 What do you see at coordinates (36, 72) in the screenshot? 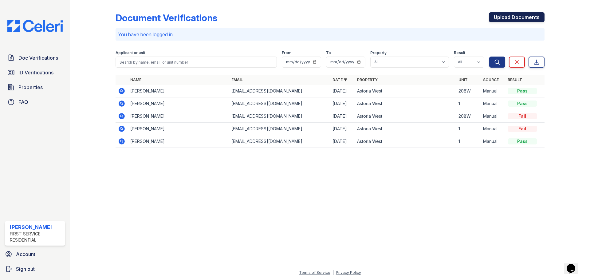
I see `span: ID Verifications` at bounding box center [36, 72].